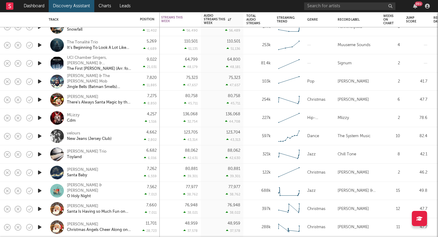 The height and width of the screenshot is (237, 438). I want to click on div: Chill Tone, so click(346, 155).